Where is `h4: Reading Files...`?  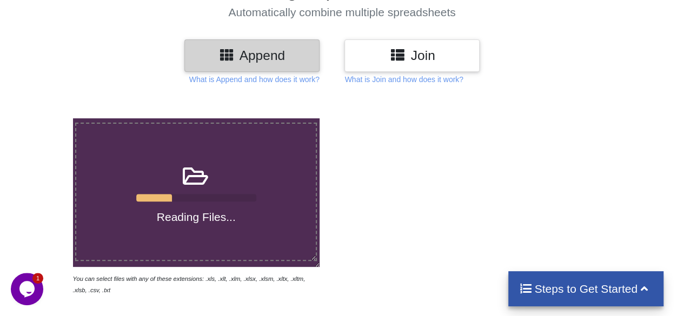
h4: Reading Files... is located at coordinates (196, 217).